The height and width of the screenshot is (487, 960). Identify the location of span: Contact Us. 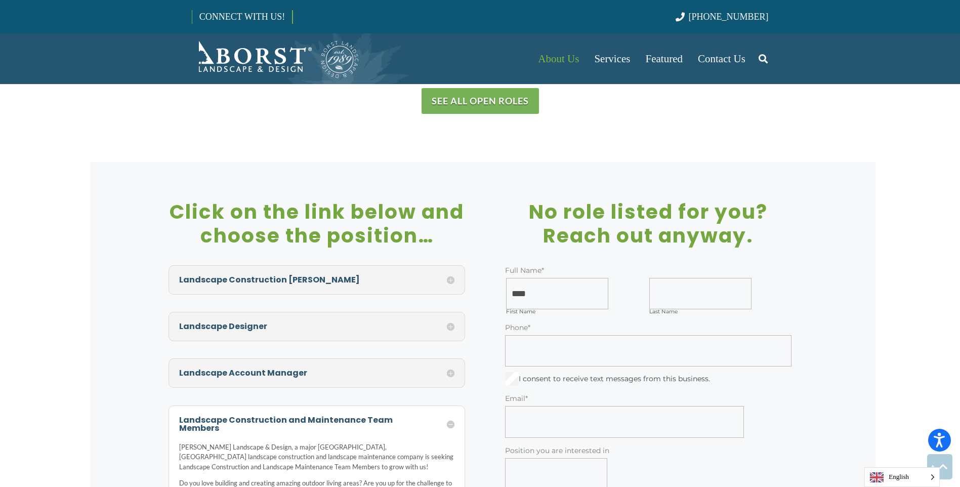
(722, 59).